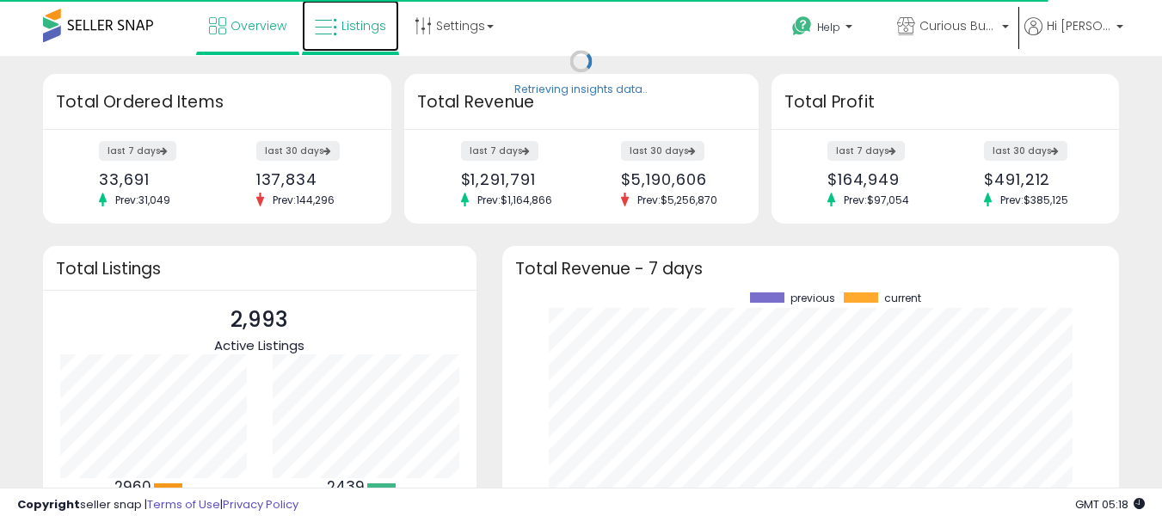 The image size is (1162, 522). Describe the element at coordinates (259, 345) in the screenshot. I see `span: Active Listings` at that location.